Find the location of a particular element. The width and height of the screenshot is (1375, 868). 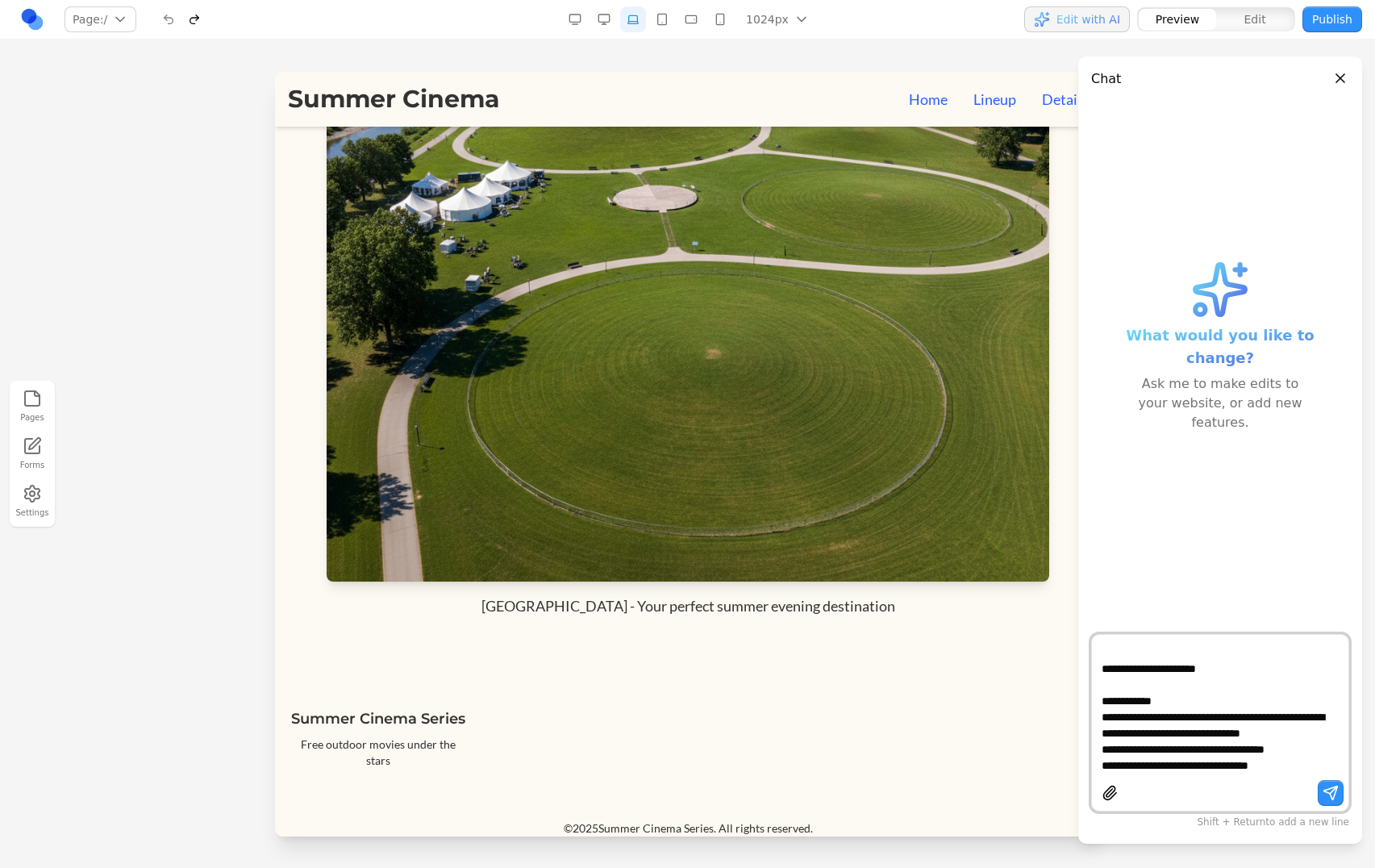

button: Details is located at coordinates (789, 27).